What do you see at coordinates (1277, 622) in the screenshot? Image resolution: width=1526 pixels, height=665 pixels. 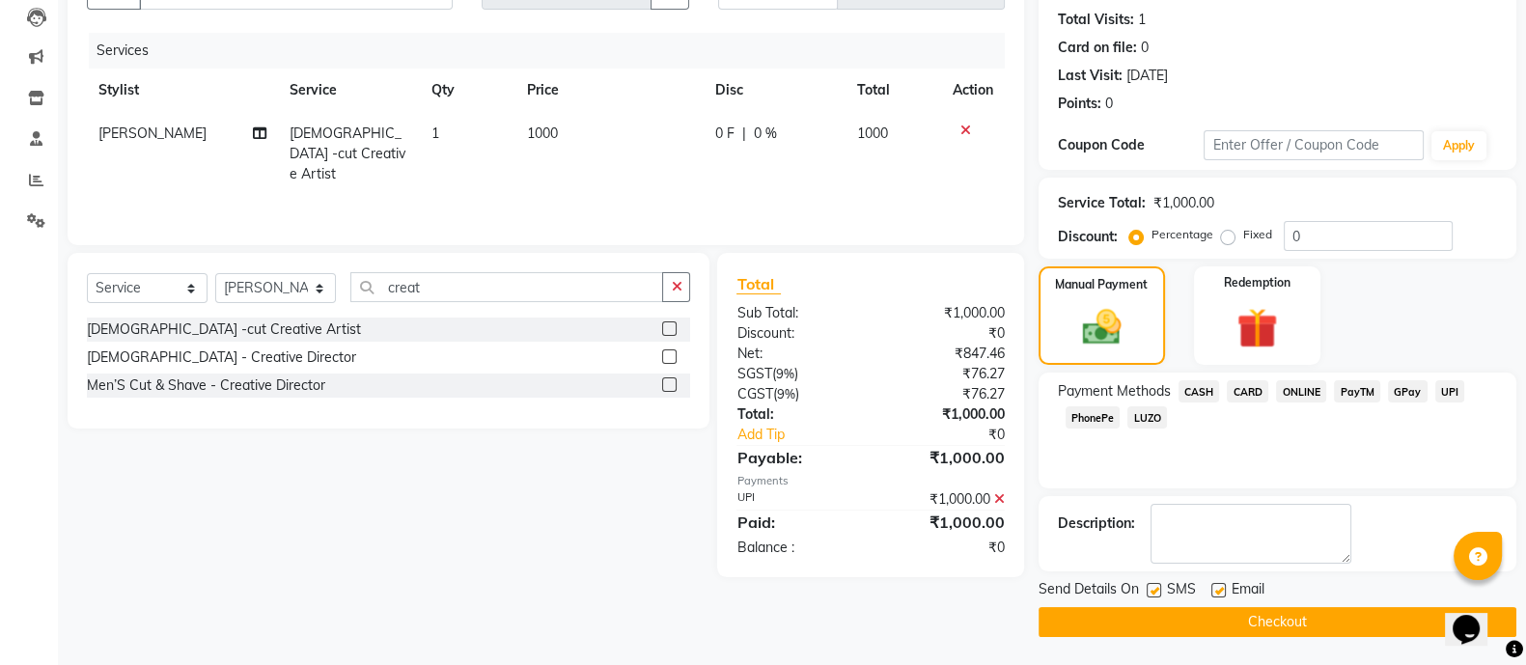 I see `button: Checkout` at bounding box center [1277, 622].